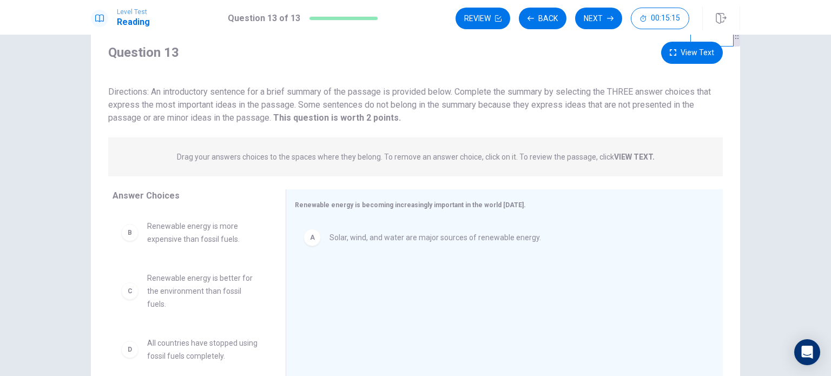  Describe the element at coordinates (204, 291) in the screenshot. I see `span: Renewable energy is better for the environment than fossil fuels.` at that location.